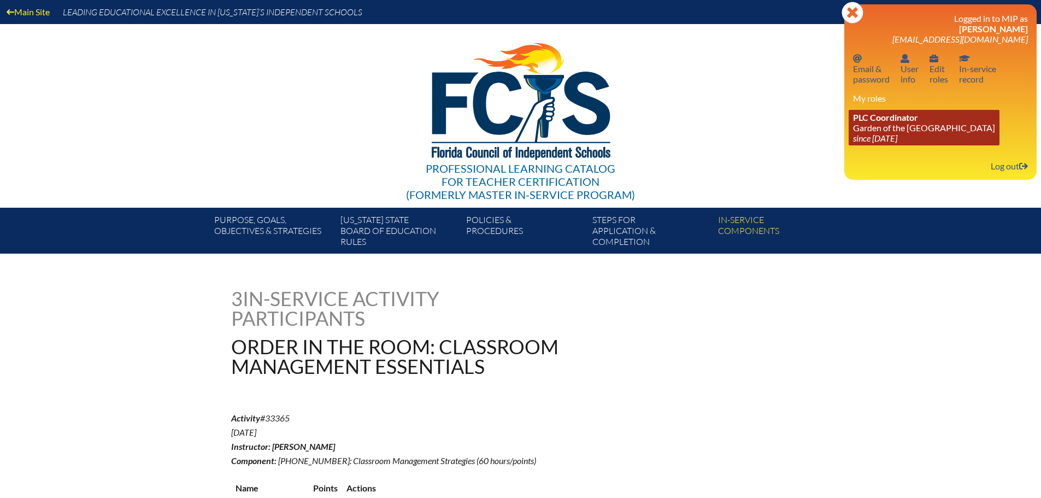 The image size is (1041, 498). I want to click on span: 3, so click(237, 298).